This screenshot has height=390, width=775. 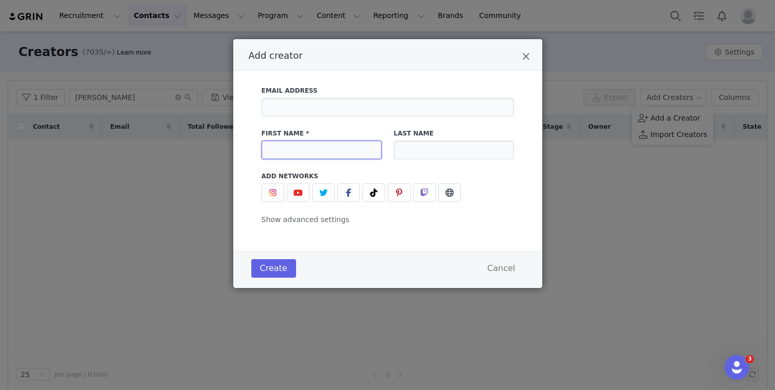 I want to click on label: Email Address, so click(x=388, y=91).